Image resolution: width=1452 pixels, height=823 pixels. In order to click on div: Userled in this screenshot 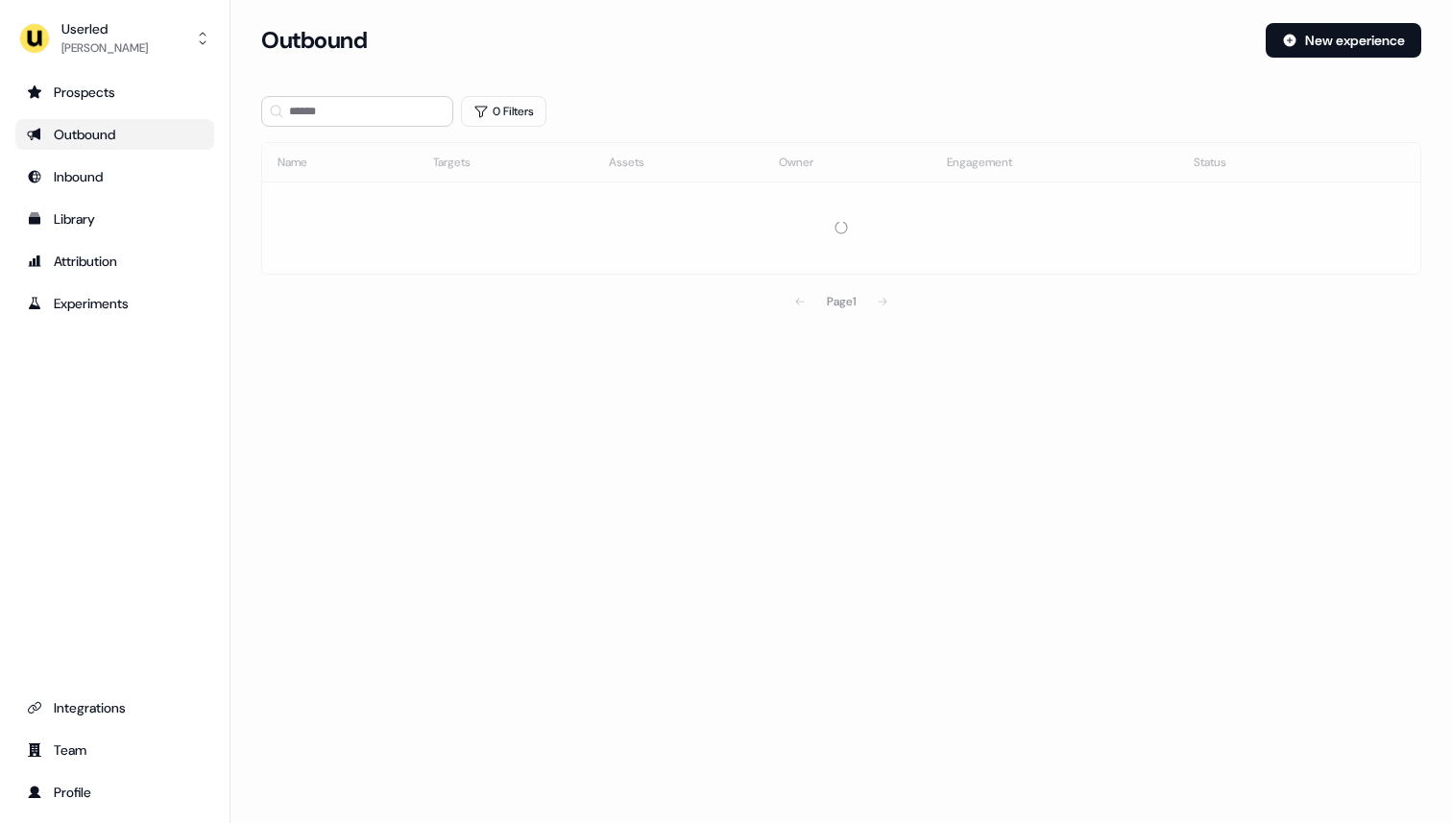, I will do `click(105, 29)`.